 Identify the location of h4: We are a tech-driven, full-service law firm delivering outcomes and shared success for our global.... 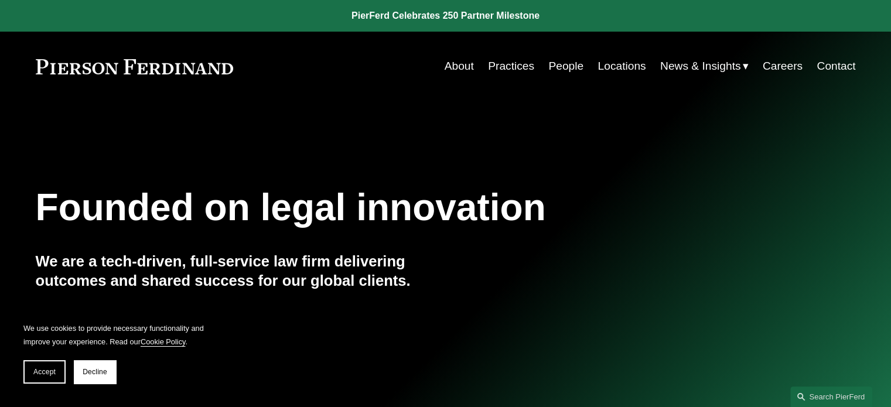
(241, 271).